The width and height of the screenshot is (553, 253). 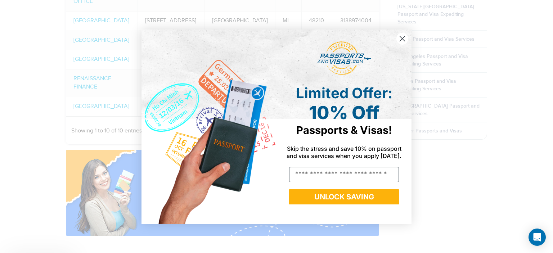 What do you see at coordinates (344, 113) in the screenshot?
I see `span: 10% Off` at bounding box center [344, 113].